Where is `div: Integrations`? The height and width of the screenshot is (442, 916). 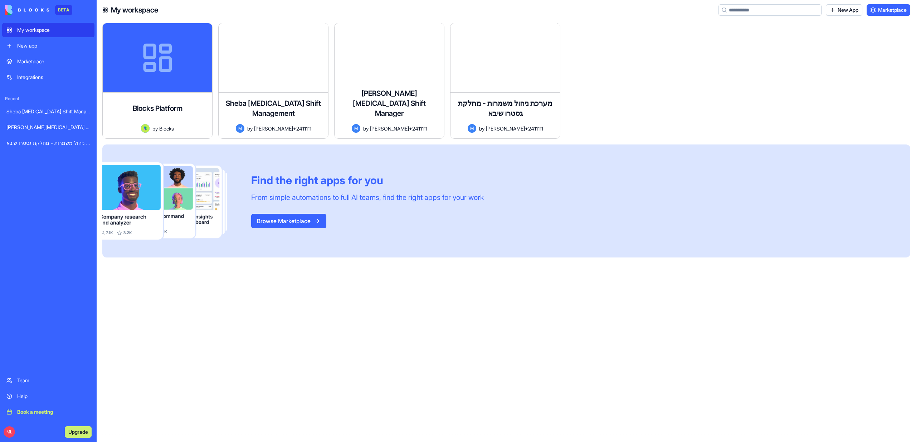 div: Integrations is located at coordinates (54, 77).